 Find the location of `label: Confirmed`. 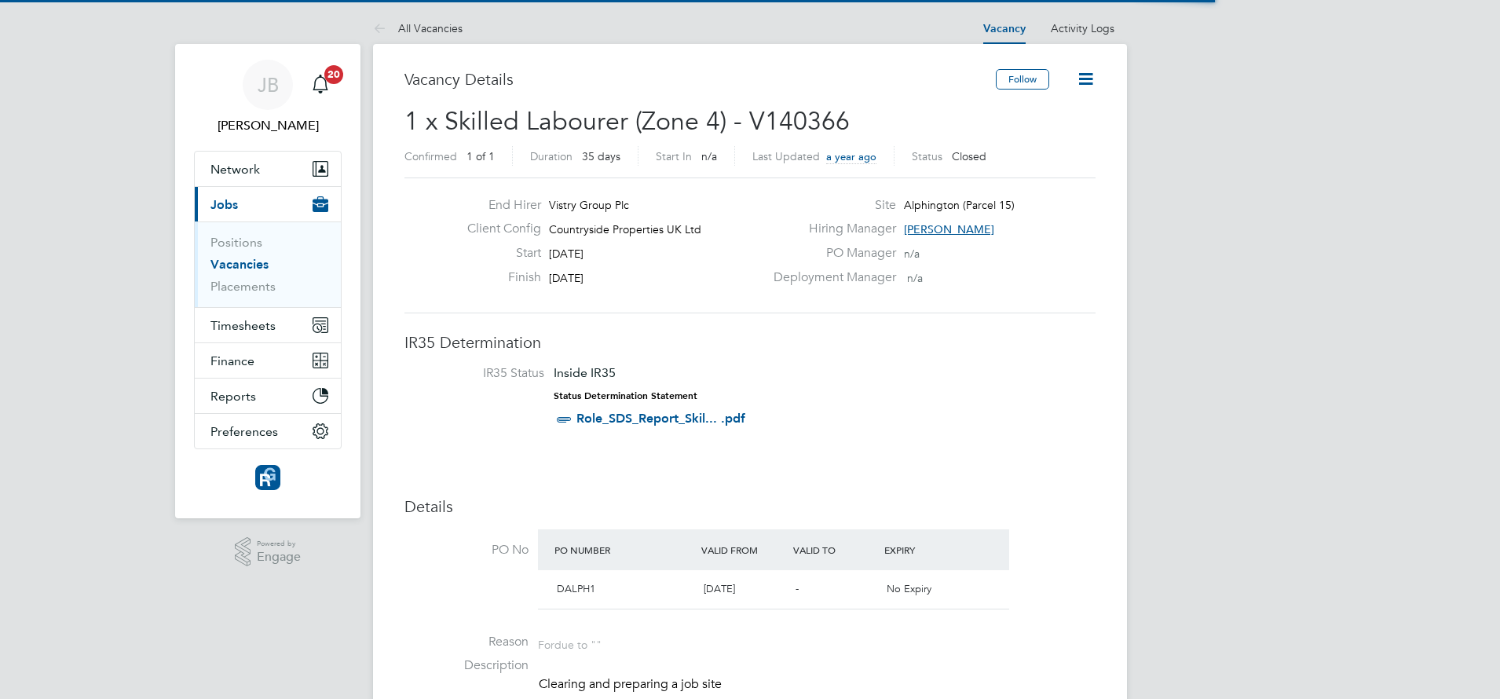

label: Confirmed is located at coordinates (430, 156).